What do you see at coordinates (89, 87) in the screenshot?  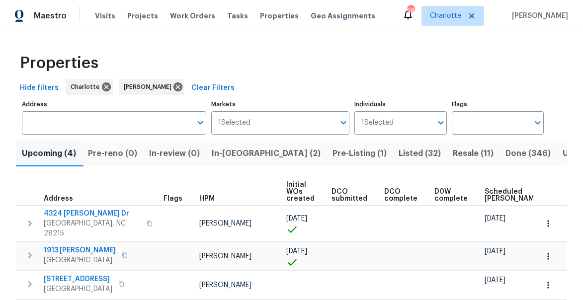 I see `div: Charlotte` at bounding box center [89, 87].